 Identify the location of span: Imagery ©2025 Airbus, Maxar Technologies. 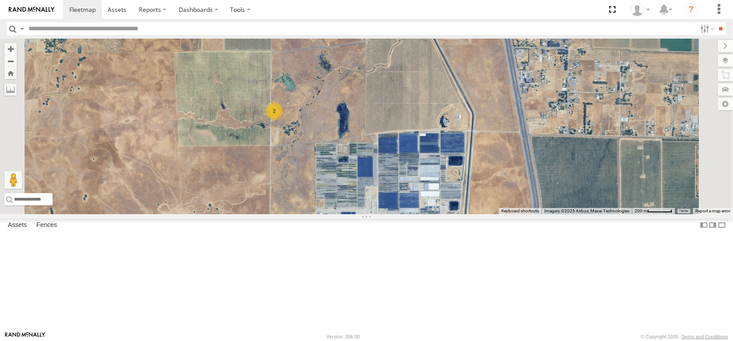
(587, 211).